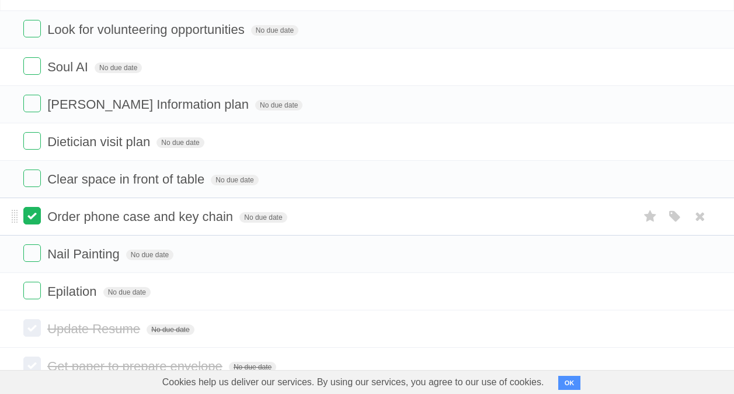  Describe the element at coordinates (147, 29) in the screenshot. I see `span: Look for volunteering opportunities` at that location.